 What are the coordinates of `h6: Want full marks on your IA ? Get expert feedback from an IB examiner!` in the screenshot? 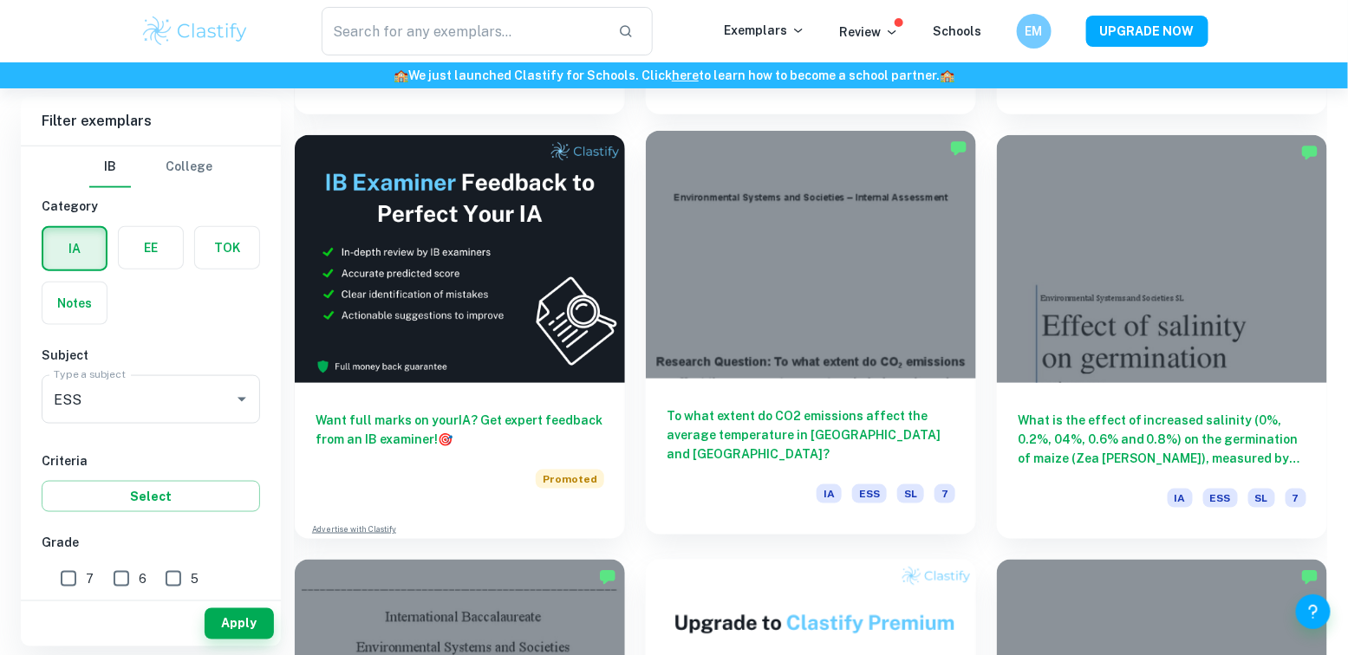 It's located at (459, 430).